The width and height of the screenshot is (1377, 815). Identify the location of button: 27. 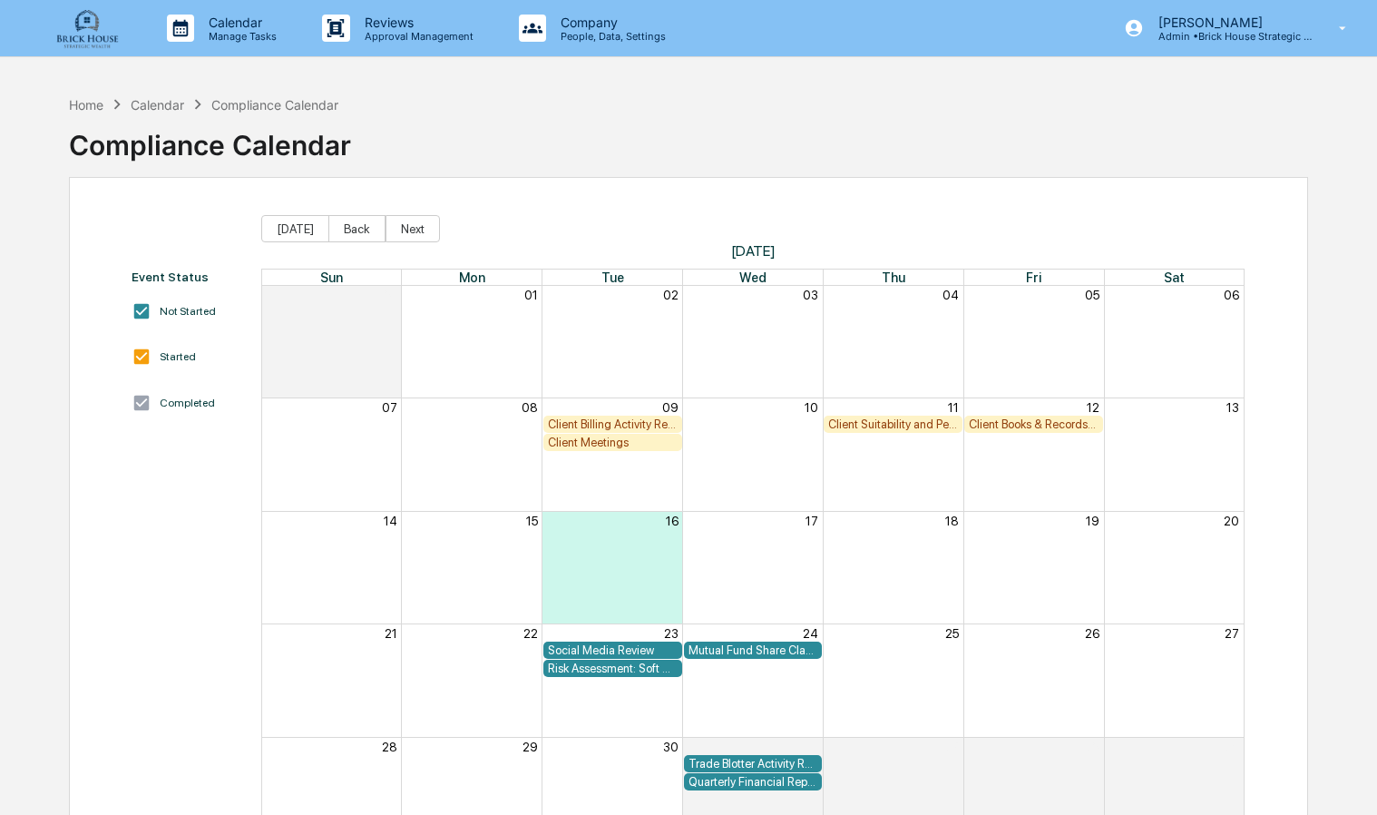
(1232, 633).